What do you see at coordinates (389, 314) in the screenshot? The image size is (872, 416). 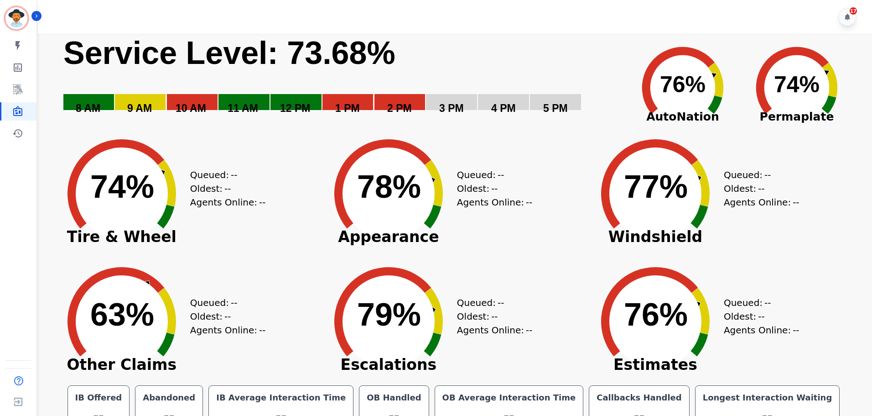 I see `text: 79%` at bounding box center [389, 314].